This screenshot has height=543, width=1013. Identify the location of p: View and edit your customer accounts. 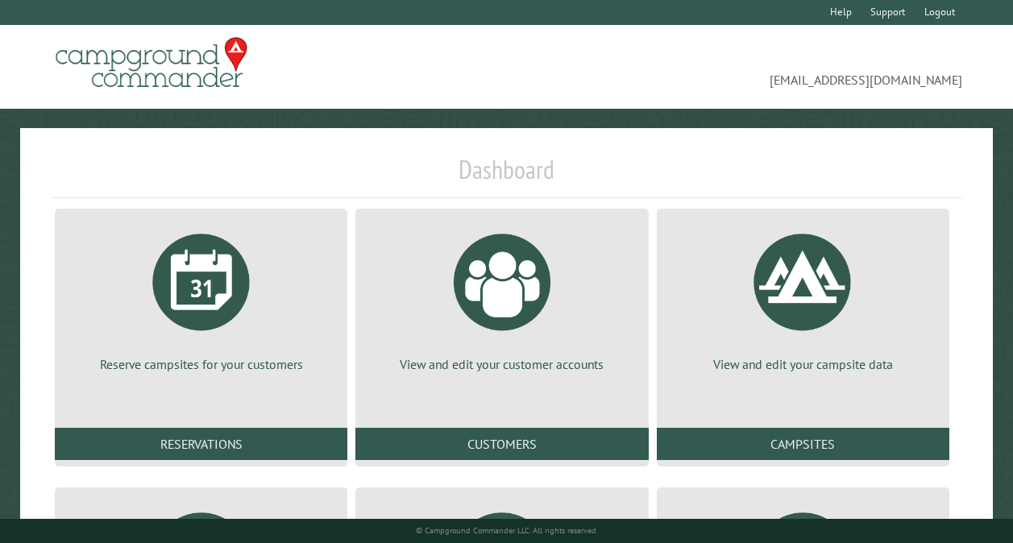
(501, 364).